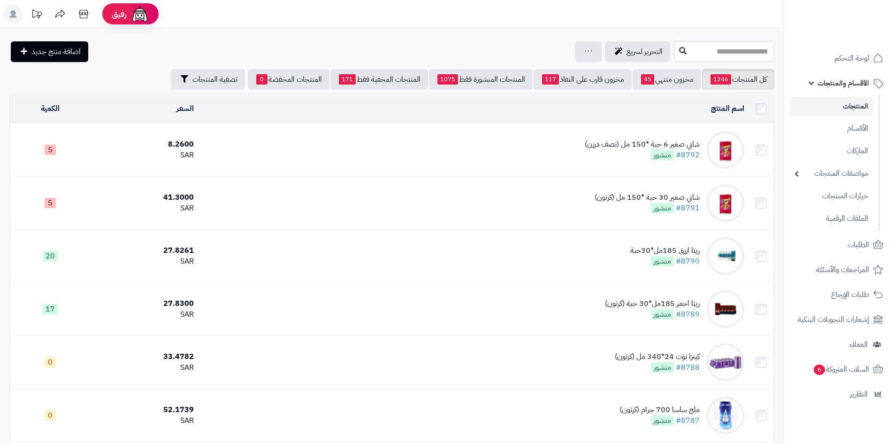  What do you see at coordinates (448, 79) in the screenshot?
I see `span: 1075` at bounding box center [448, 79].